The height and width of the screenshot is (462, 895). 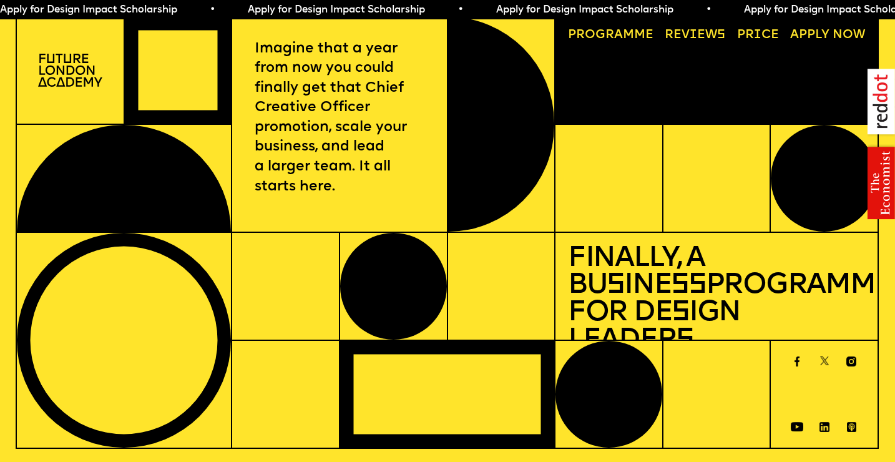 I want to click on a: Programme, so click(x=610, y=36).